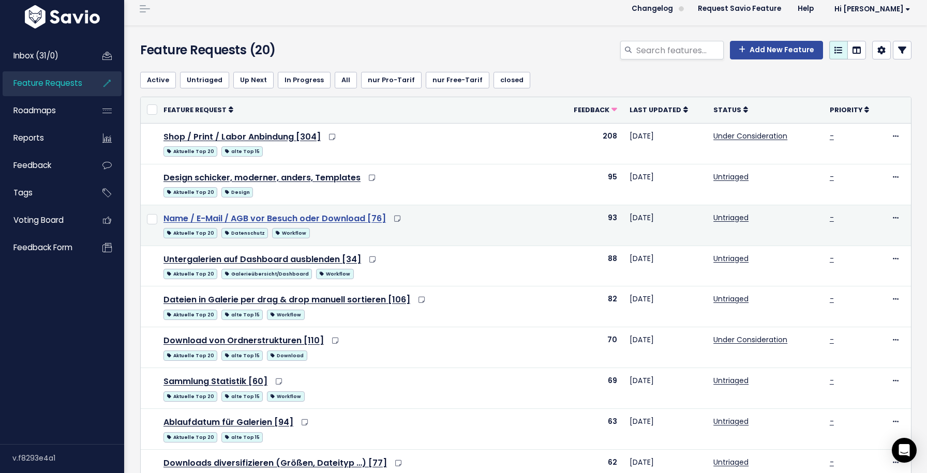 This screenshot has width=927, height=473. What do you see at coordinates (658, 110) in the screenshot?
I see `a: Last Updated` at bounding box center [658, 110].